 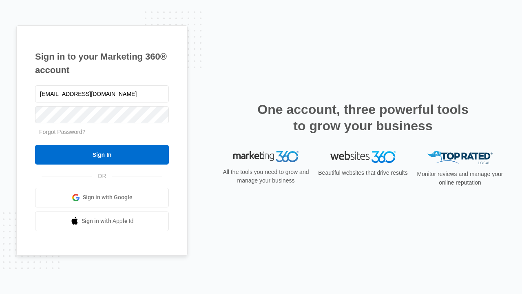 I want to click on p: All the tools you need to grow and manage your business, so click(x=266, y=176).